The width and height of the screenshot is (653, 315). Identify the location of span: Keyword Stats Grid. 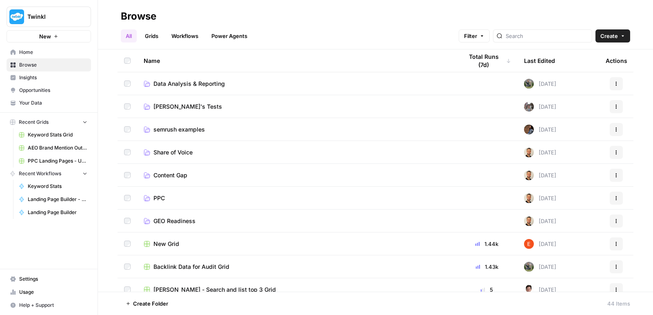
(58, 135).